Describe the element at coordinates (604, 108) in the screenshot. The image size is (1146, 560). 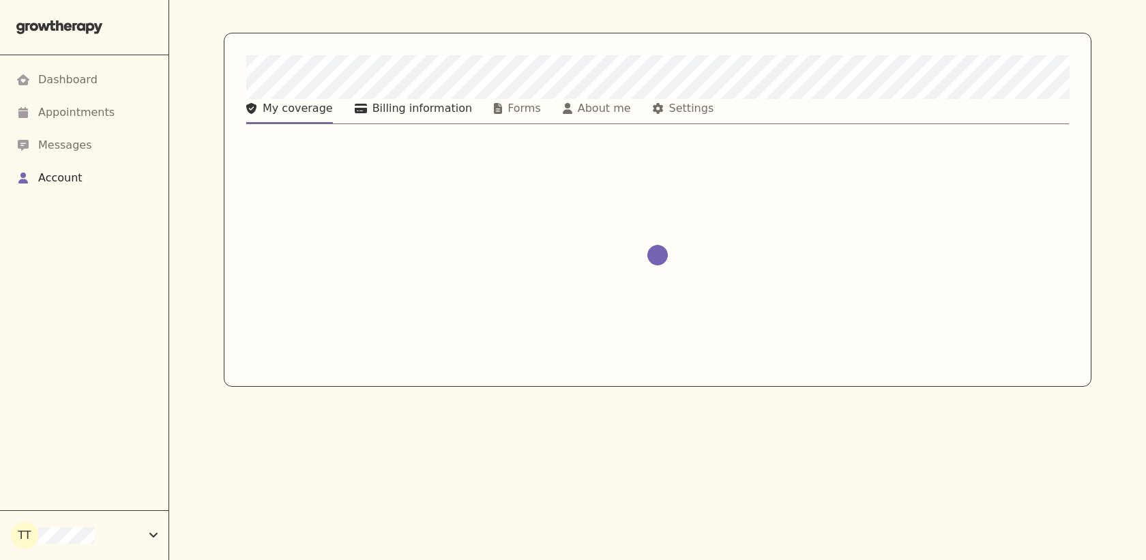
I see `div: About me` at that location.